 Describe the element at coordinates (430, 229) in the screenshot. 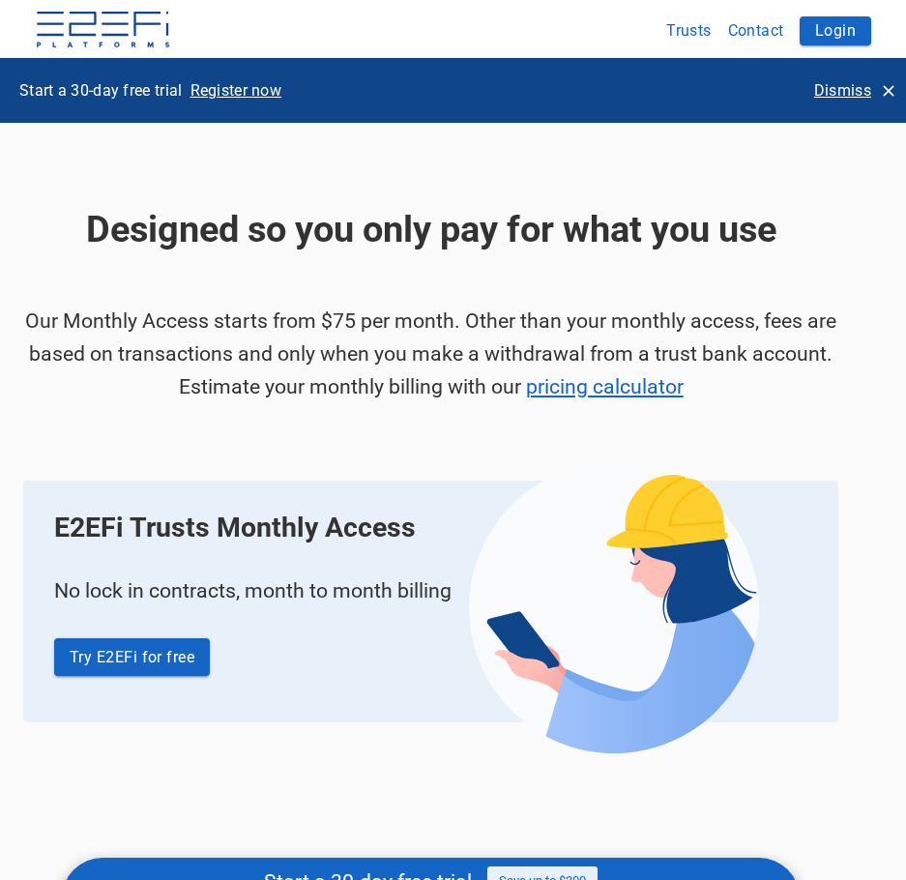

I see `h3: Designed so you only pay for what you use` at that location.